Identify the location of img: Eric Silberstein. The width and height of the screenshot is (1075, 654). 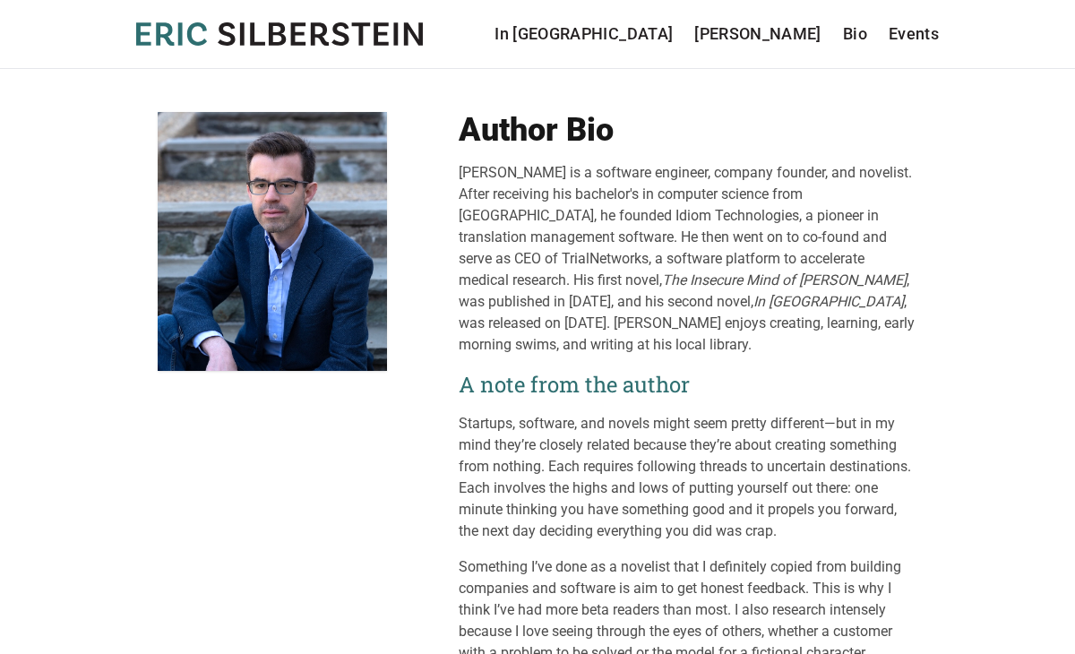
(272, 241).